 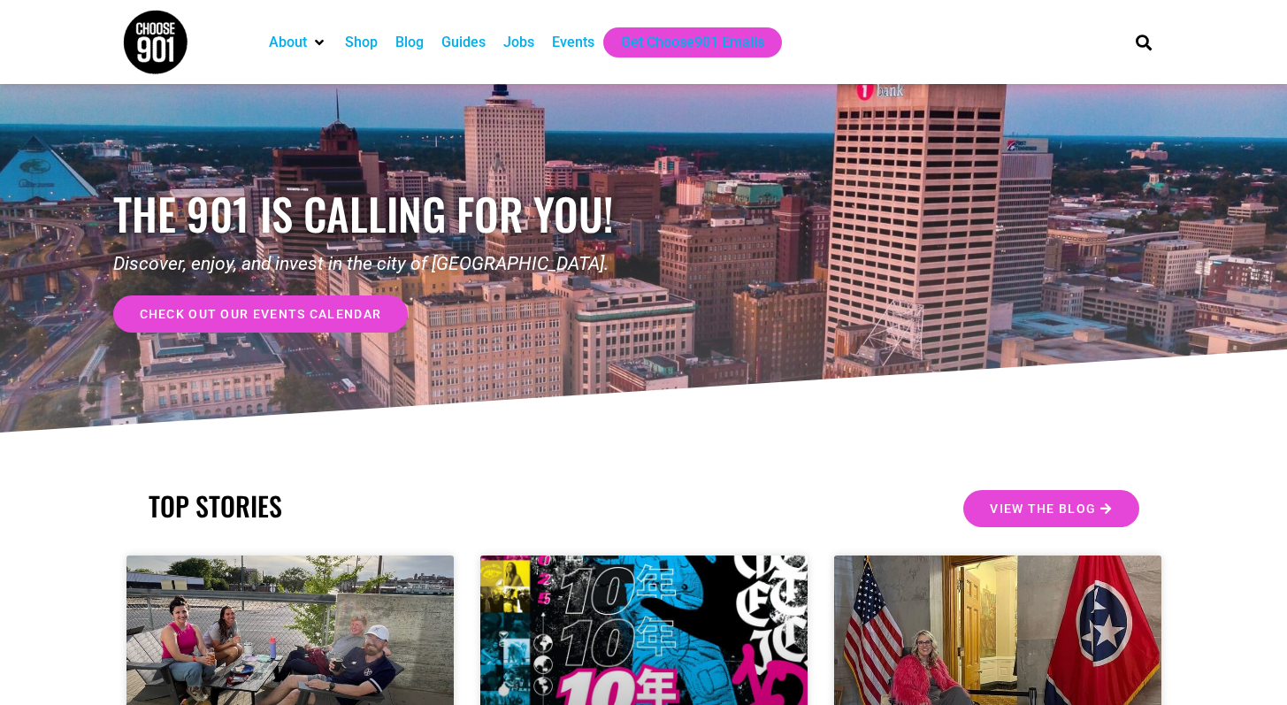 What do you see at coordinates (410, 42) in the screenshot?
I see `a: Blog` at bounding box center [410, 42].